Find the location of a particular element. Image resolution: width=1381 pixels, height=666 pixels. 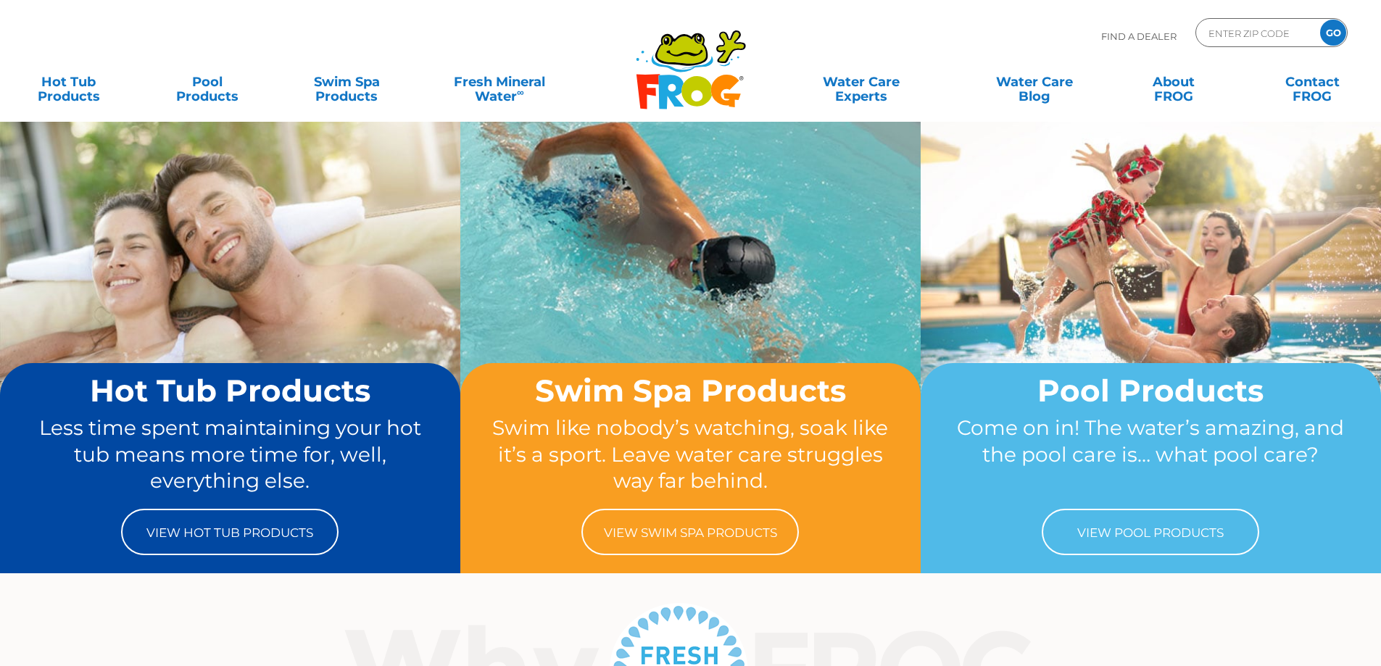

p: Find A Dealer is located at coordinates (1139, 36).